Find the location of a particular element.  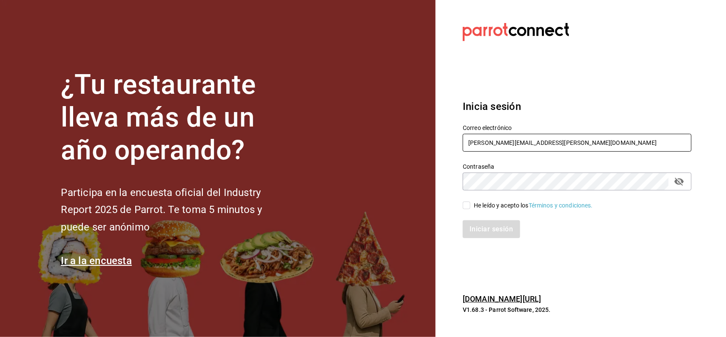

h1: ¿Tu restaurante lleva más de un año operando? is located at coordinates (176, 117).